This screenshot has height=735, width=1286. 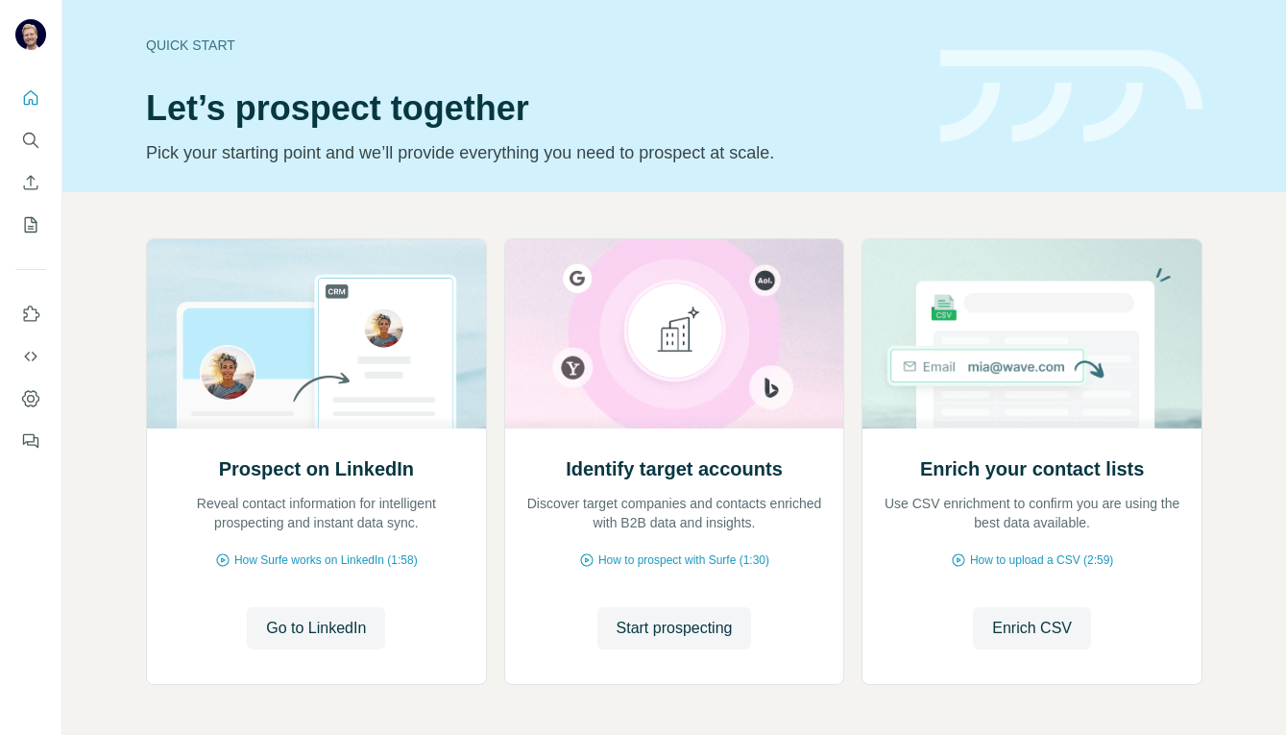 What do you see at coordinates (31, 35) in the screenshot?
I see `img: Avatar` at bounding box center [31, 35].